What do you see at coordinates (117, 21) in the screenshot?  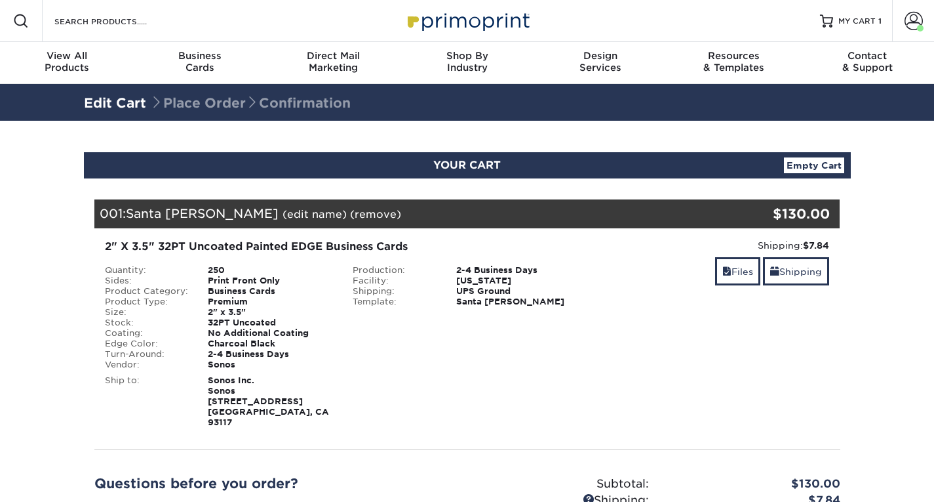 I see `input: SEARCH PRODUCTS.....` at bounding box center [117, 21].